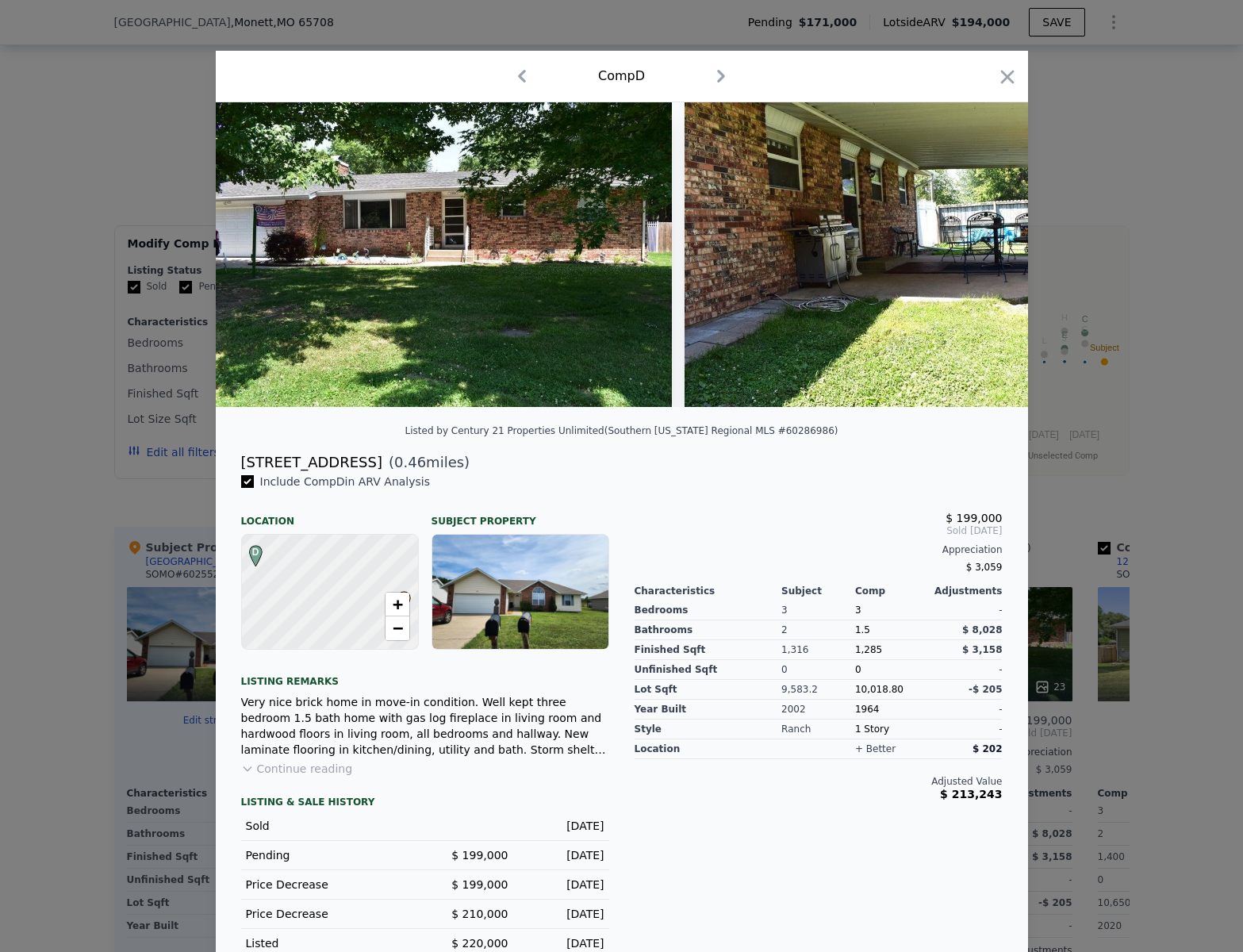 This screenshot has height=952, width=1243. Describe the element at coordinates (329, 944) in the screenshot. I see `div: Listed` at that location.